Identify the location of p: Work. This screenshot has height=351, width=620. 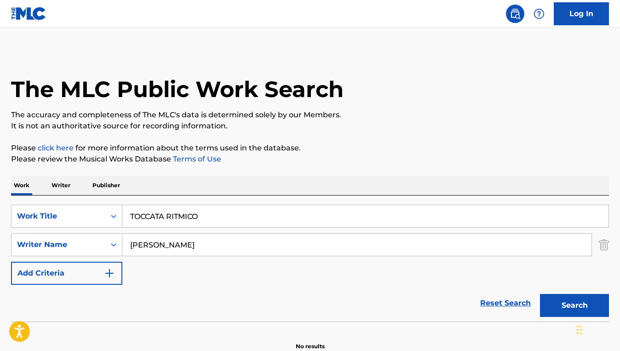
(22, 185).